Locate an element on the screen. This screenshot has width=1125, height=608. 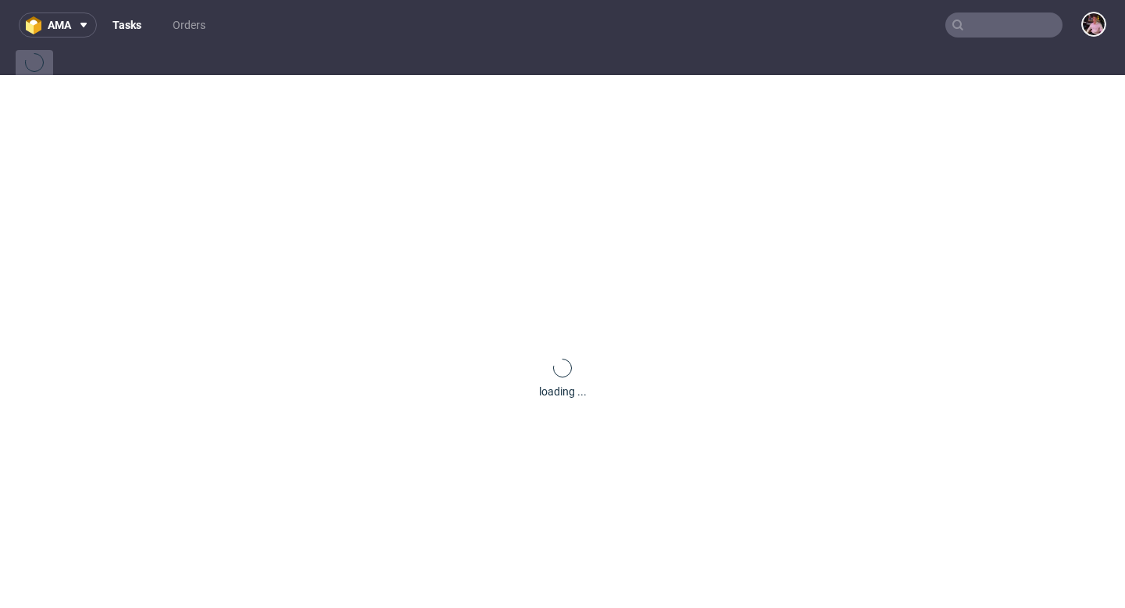
div: loading ... is located at coordinates (563, 391).